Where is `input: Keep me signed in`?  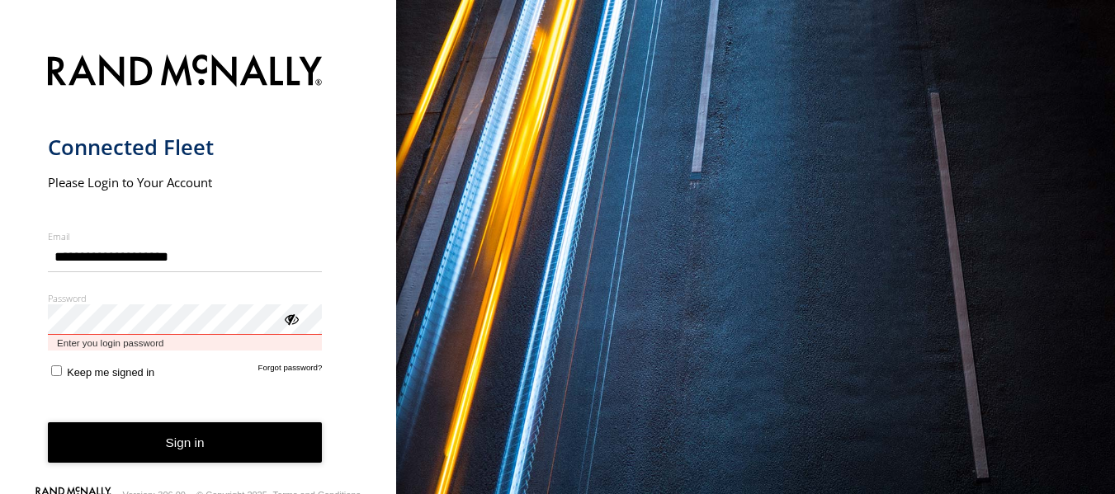 input: Keep me signed in is located at coordinates (56, 370).